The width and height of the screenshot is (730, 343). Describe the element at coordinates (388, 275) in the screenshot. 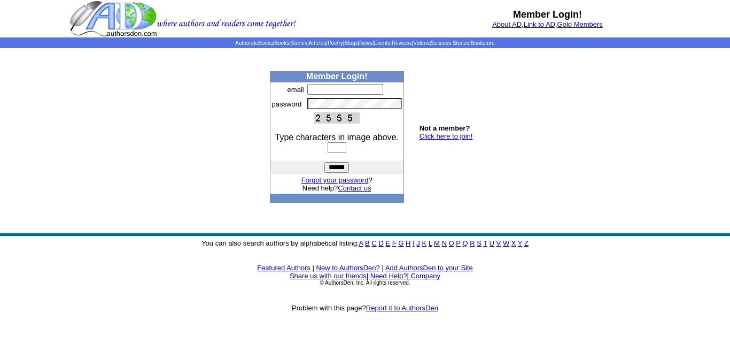

I see `a: Need Help?` at that location.